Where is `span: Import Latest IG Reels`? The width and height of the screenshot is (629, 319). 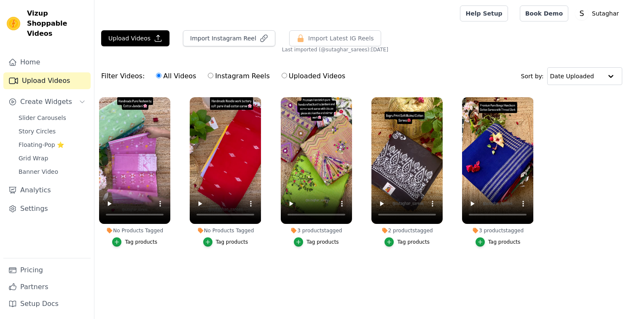 span: Import Latest IG Reels is located at coordinates (341, 38).